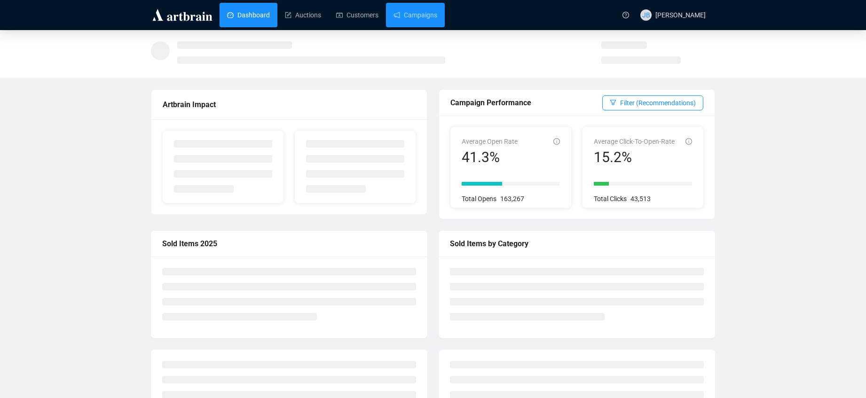 This screenshot has height=398, width=866. What do you see at coordinates (634, 158) in the screenshot?
I see `div: 15.2%` at bounding box center [634, 158].